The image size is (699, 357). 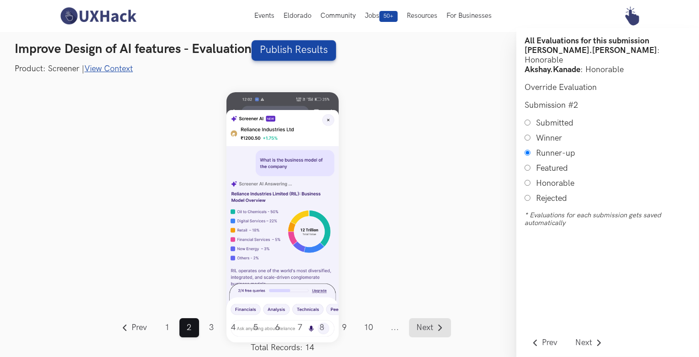 I want to click on a: Page 2, so click(x=189, y=328).